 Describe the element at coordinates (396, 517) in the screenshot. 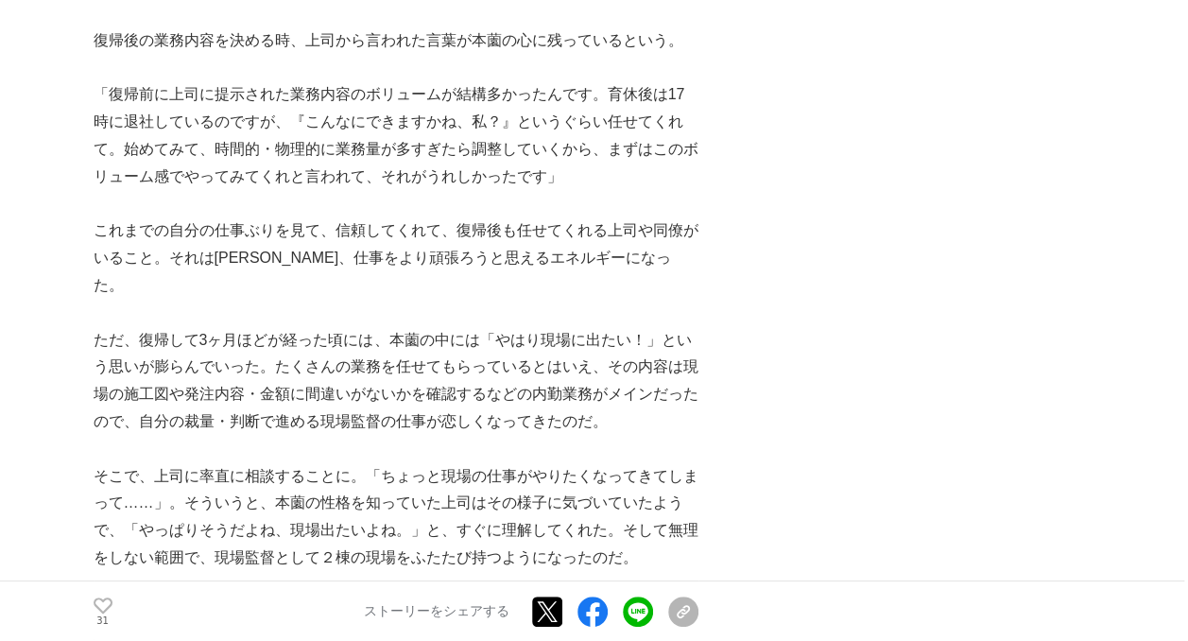

I see `p: そこで、上司に率直に相談することに。「ちょっと現場の仕事がやりたくなってきてしまって……」。そういうと、本薗の性格を知っていた上司はその様子に気づいていたようで、「やっぱりそうだよね、現場出たい...` at that location.